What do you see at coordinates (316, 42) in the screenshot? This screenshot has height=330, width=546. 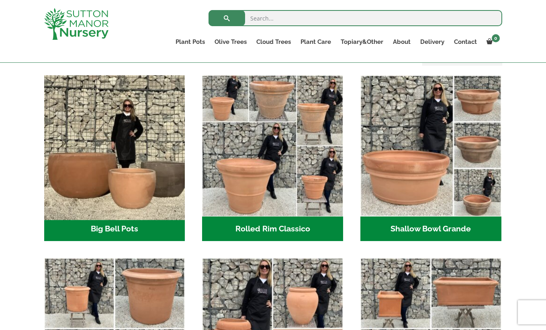 I see `a: Plant Care` at bounding box center [316, 42].